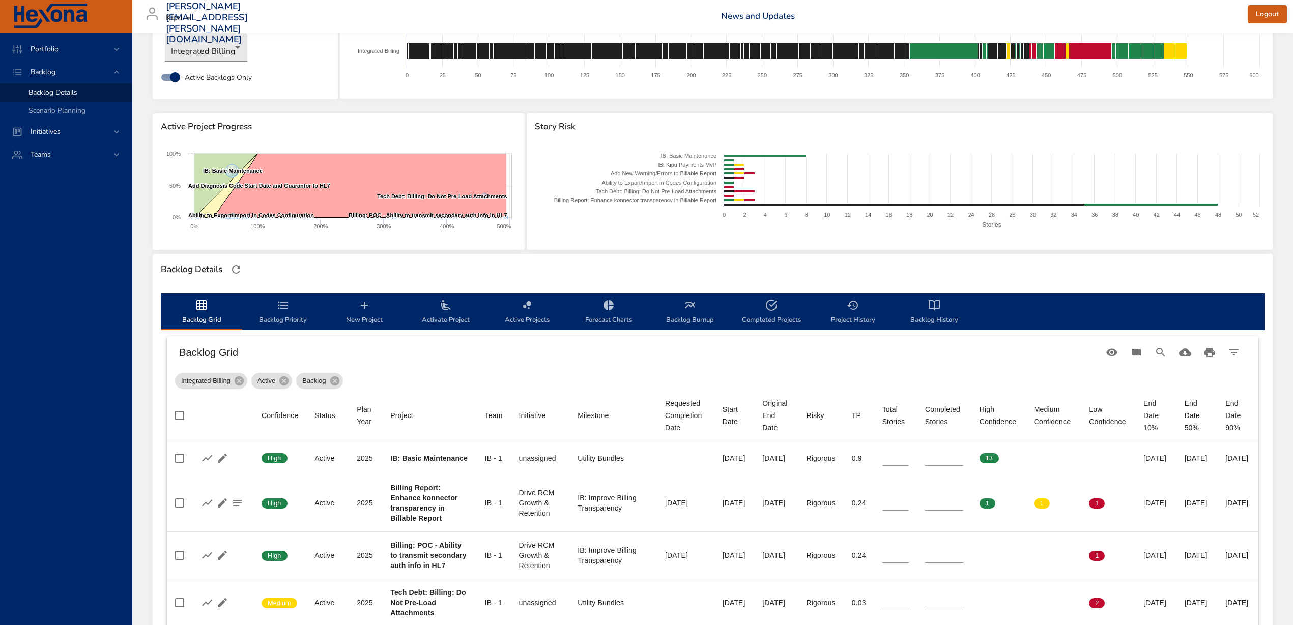  What do you see at coordinates (687, 165) in the screenshot?
I see `text: IB: Kipu Payments MvP` at bounding box center [687, 165].